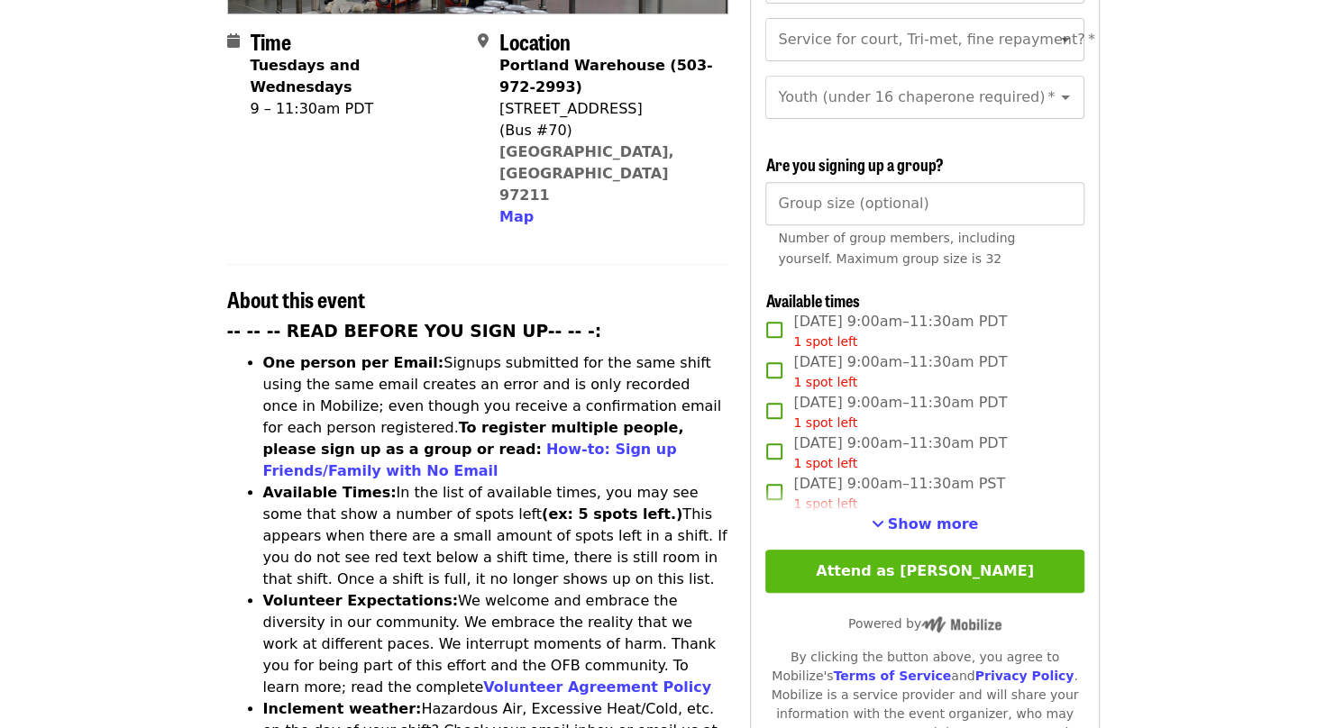 The height and width of the screenshot is (728, 1326). I want to click on span: Map, so click(516, 216).